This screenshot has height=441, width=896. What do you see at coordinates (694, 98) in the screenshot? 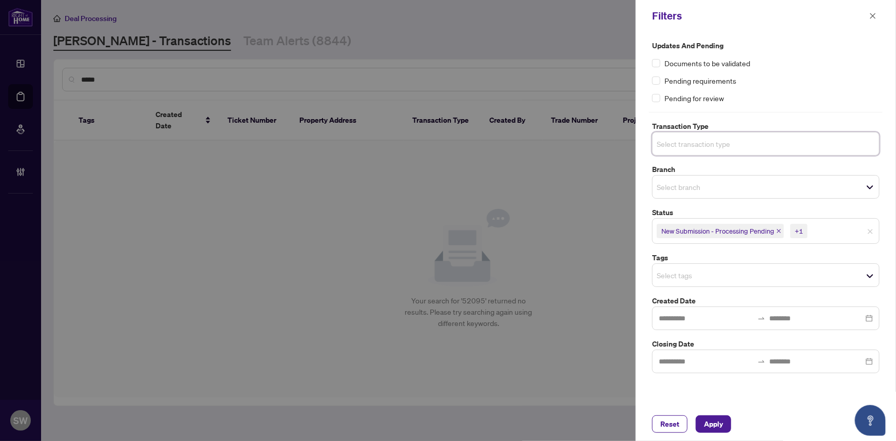
I see `span: Pending for review` at bounding box center [694, 98].